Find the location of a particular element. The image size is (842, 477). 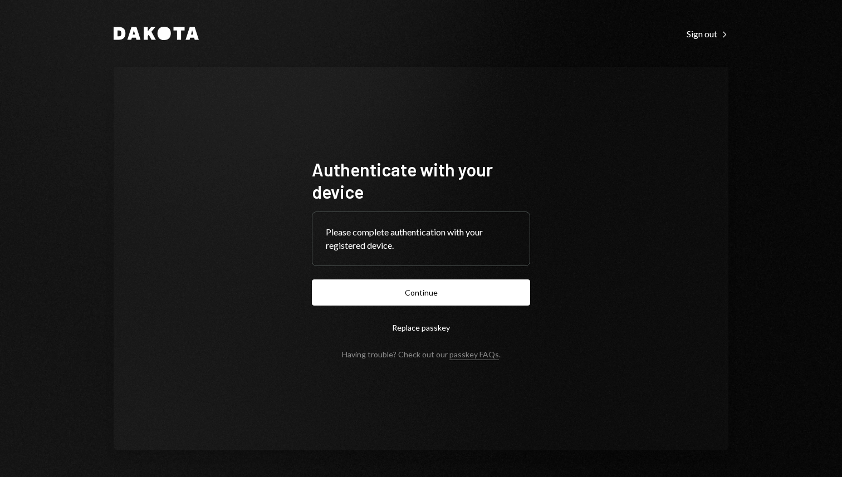

a: Sign out is located at coordinates (707, 33).